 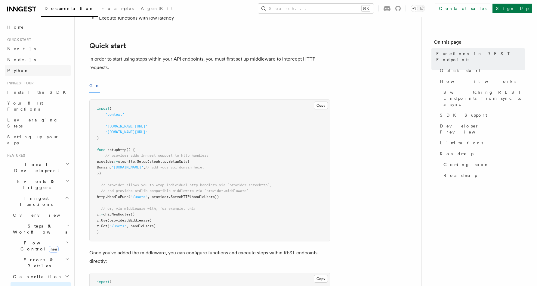 What do you see at coordinates (36, 276) in the screenshot?
I see `span: Cancellation` at bounding box center [36, 276].